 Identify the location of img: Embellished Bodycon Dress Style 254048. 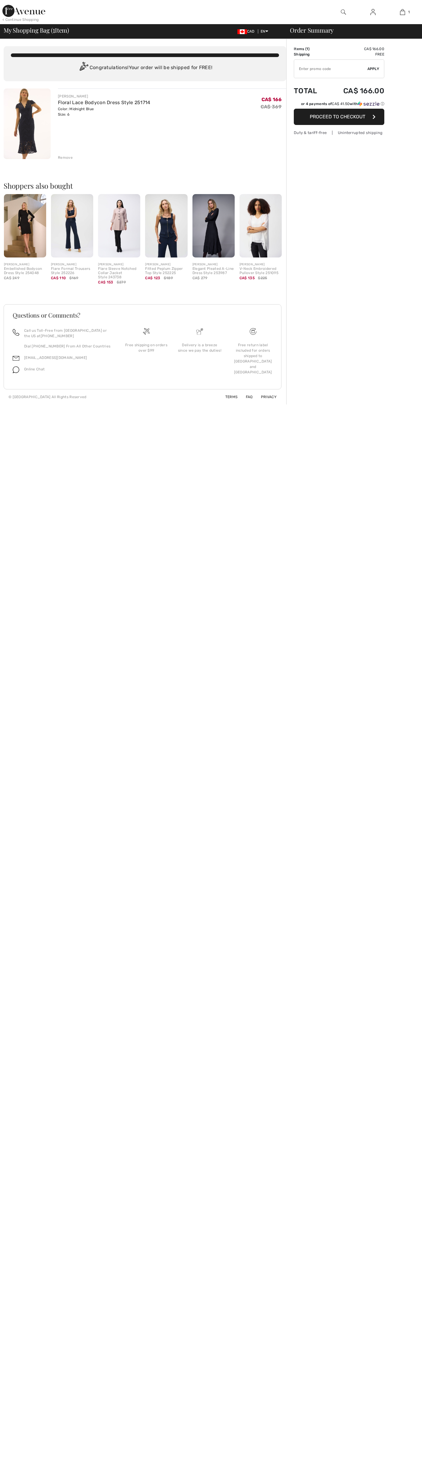
(25, 226).